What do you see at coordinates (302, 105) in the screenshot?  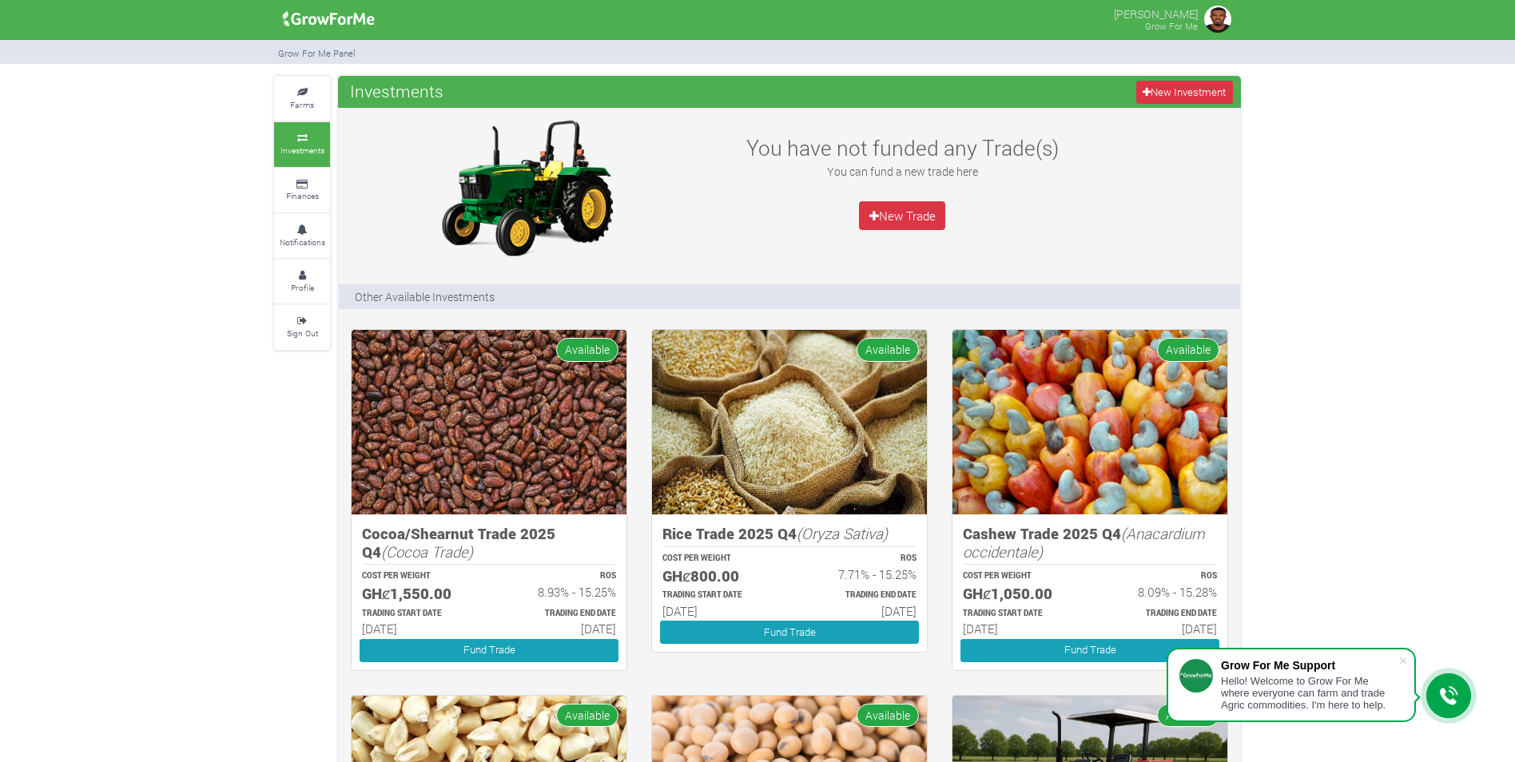 I see `small: Farms` at bounding box center [302, 105].